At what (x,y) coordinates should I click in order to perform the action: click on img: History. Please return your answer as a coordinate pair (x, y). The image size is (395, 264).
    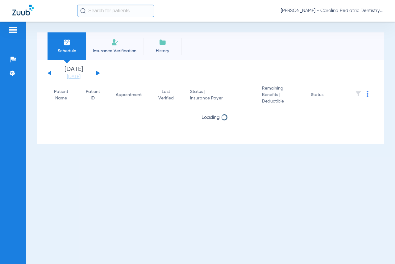
    Looking at the image, I should click on (163, 42).